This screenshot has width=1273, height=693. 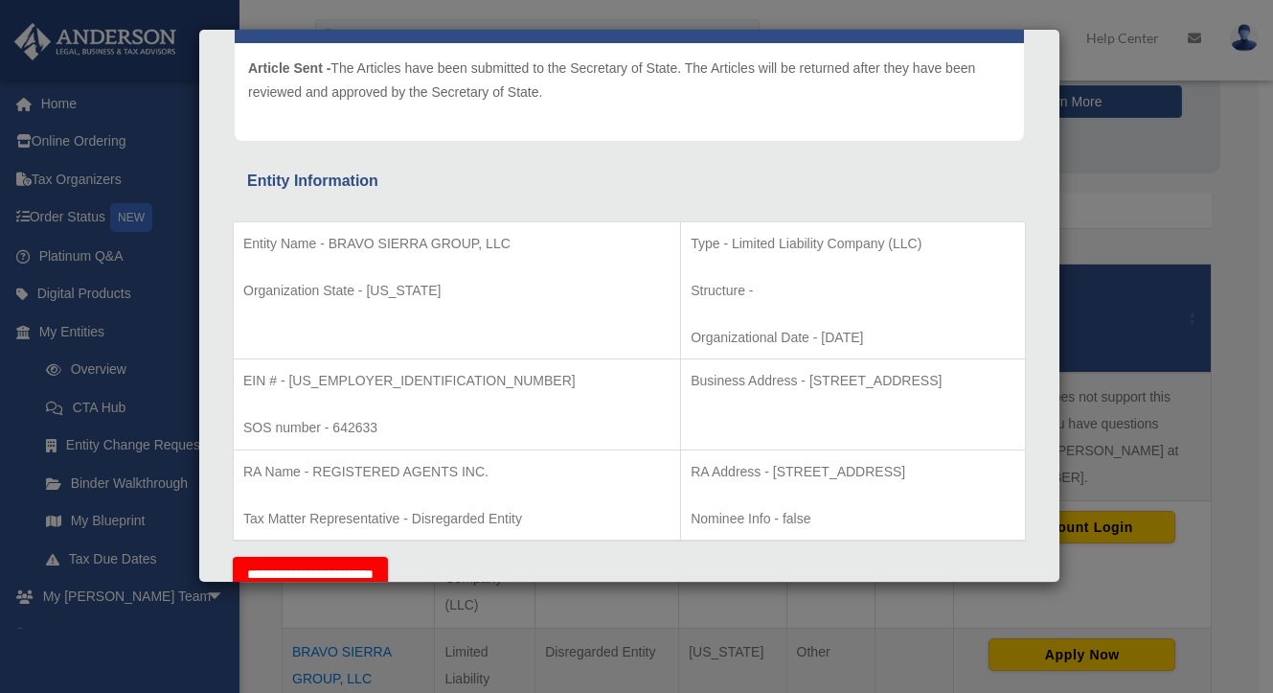 I want to click on p: Type - Limited Liability Company (LLC), so click(x=852, y=243).